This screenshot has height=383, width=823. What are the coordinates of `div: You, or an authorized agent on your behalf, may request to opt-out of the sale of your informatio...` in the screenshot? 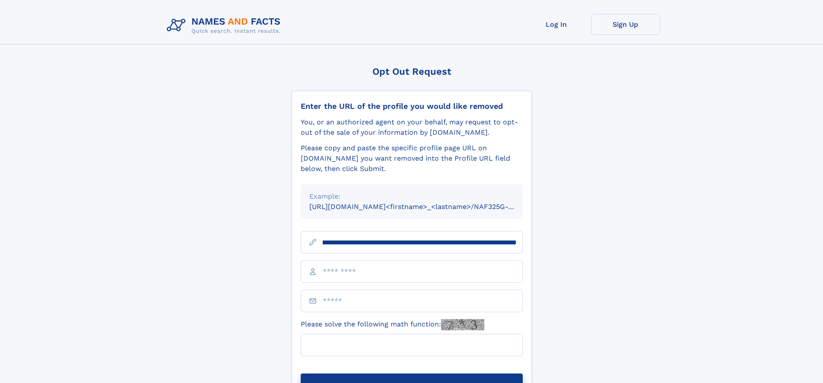 It's located at (412, 127).